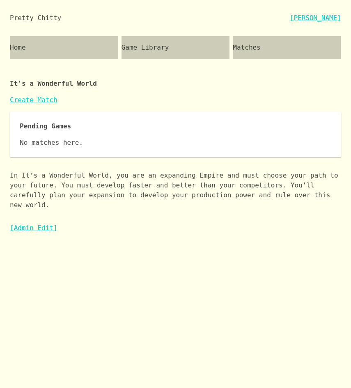 Image resolution: width=351 pixels, height=388 pixels. I want to click on p: It's a Wonderful World, so click(175, 80).